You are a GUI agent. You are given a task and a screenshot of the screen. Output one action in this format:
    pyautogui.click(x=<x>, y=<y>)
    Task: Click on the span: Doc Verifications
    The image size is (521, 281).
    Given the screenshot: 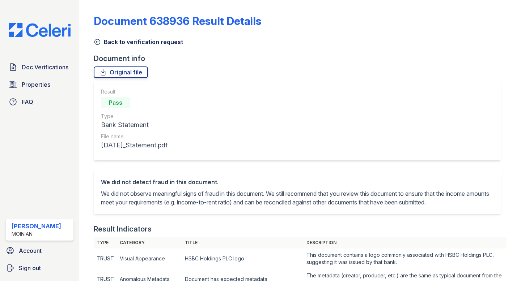 What is the action you would take?
    pyautogui.click(x=45, y=67)
    